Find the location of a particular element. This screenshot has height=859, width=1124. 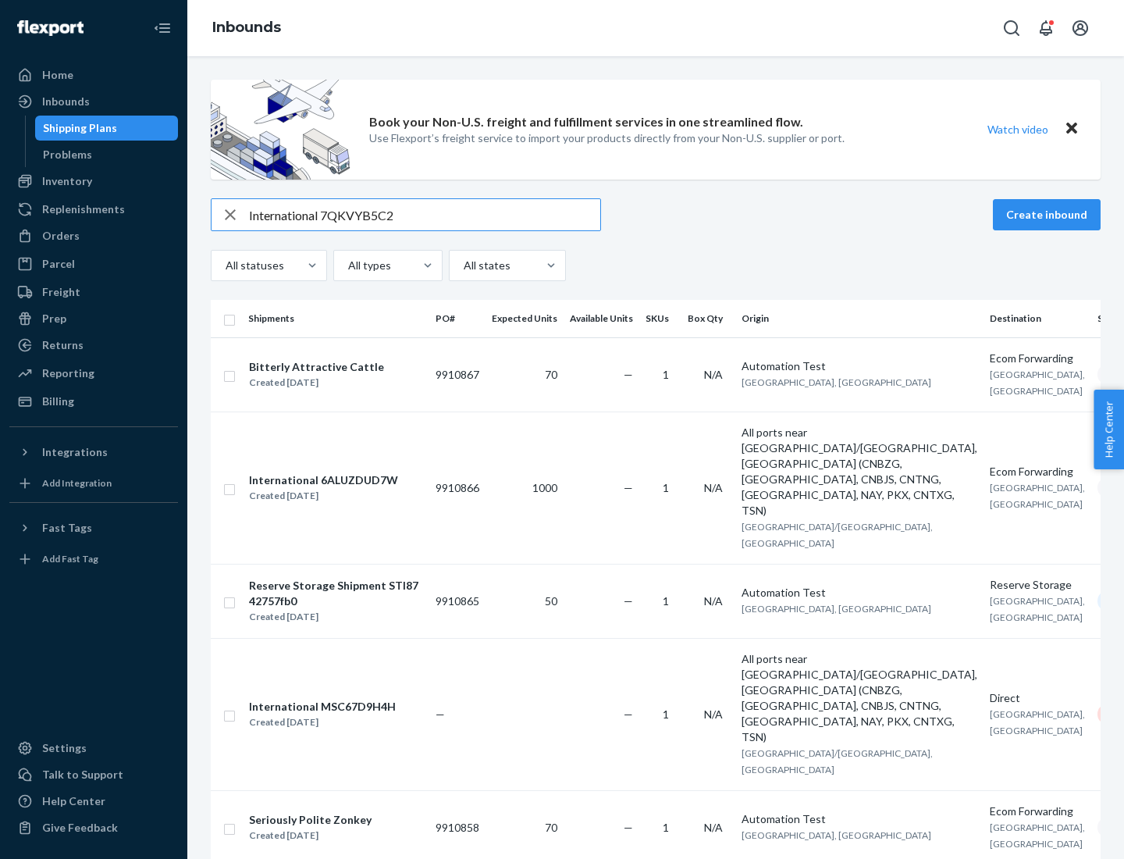

a: Shipping Plans is located at coordinates (107, 128).